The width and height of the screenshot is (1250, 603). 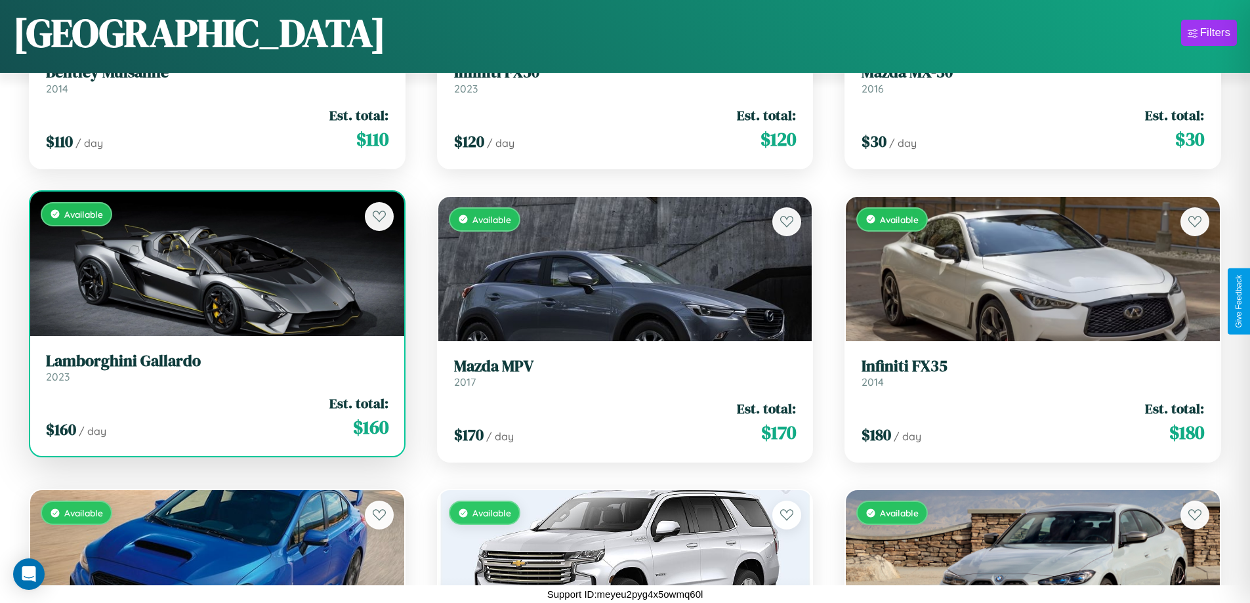 What do you see at coordinates (626, 72) in the screenshot?
I see `h3: Infiniti FX50` at bounding box center [626, 72].